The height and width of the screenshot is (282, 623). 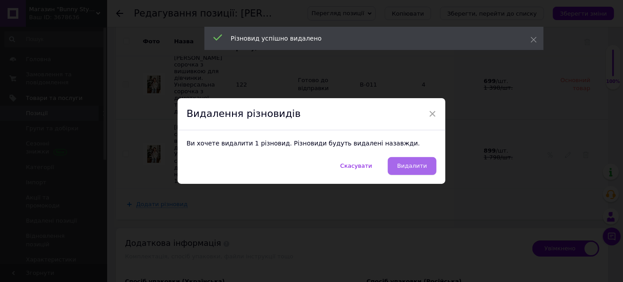 I want to click on button: Видалити, so click(x=412, y=166).